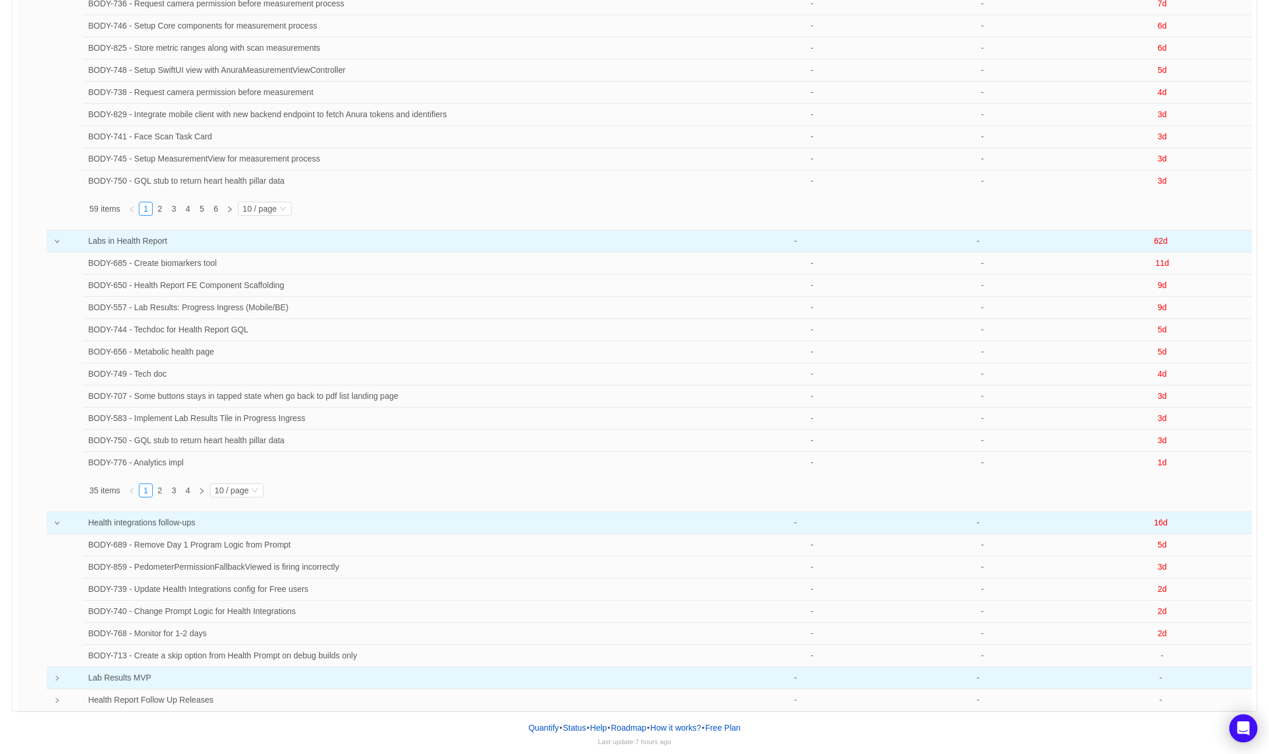 The image size is (1269, 754). I want to click on td: Health integrations follow-ups, so click(384, 523).